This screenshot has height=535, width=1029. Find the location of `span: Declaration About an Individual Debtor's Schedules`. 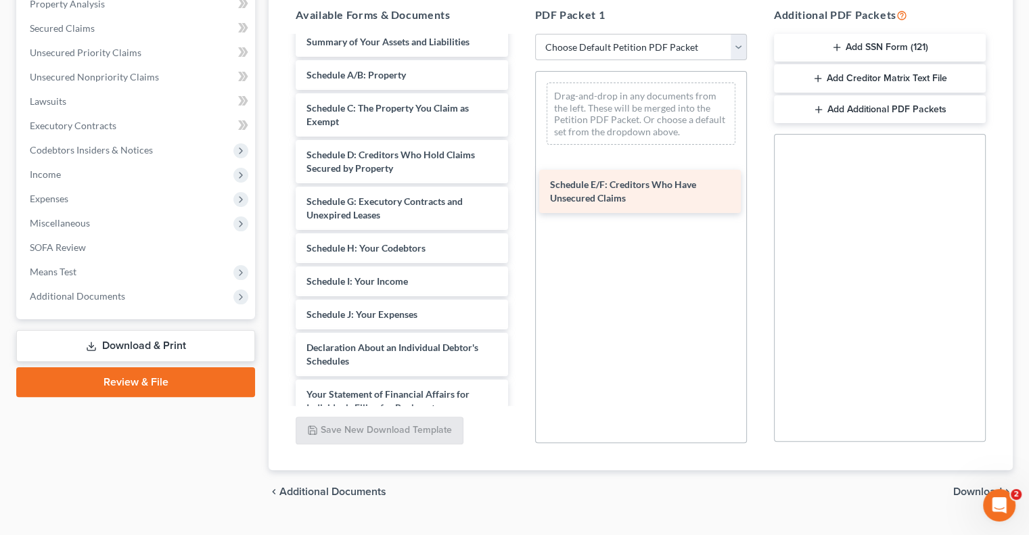

span: Declaration About an Individual Debtor's Schedules is located at coordinates (393, 354).